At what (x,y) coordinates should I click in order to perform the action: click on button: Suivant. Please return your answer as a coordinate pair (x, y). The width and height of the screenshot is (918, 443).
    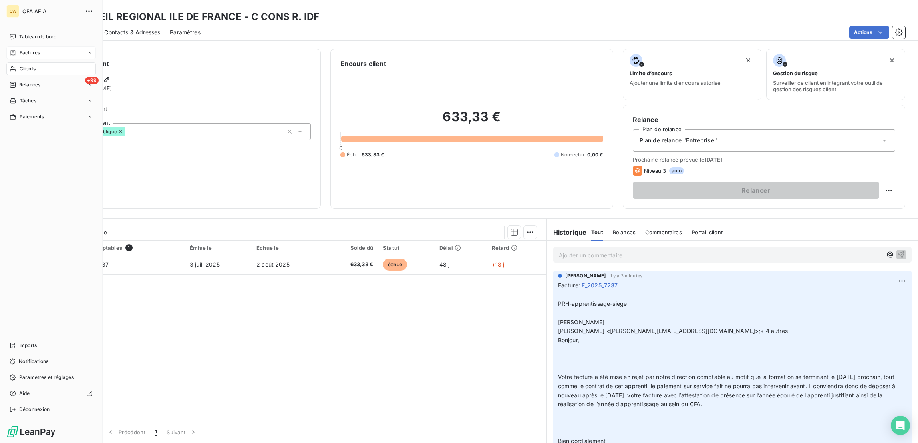
    Looking at the image, I should click on (182, 432).